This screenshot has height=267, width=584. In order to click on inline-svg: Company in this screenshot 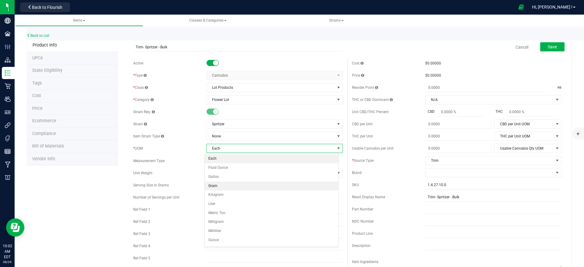, I will do `click(8, 21)`.